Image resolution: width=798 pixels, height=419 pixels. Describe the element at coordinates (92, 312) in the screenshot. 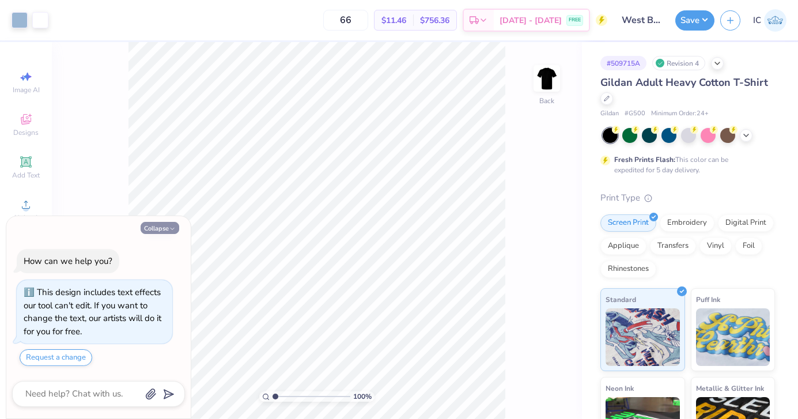

I see `div: This design includes text effects our tool can't edit. If you want to change the text, our artist...` at that location.